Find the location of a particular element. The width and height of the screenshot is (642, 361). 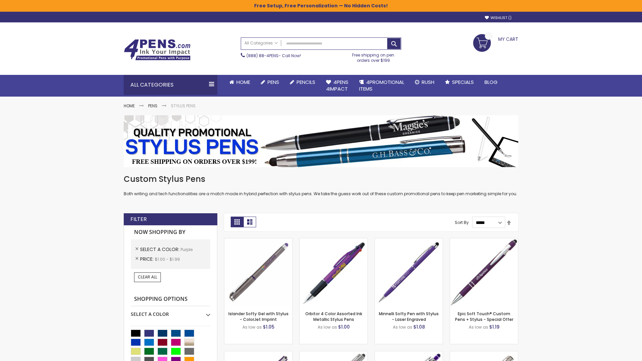

a: Wishlist is located at coordinates (498, 18).